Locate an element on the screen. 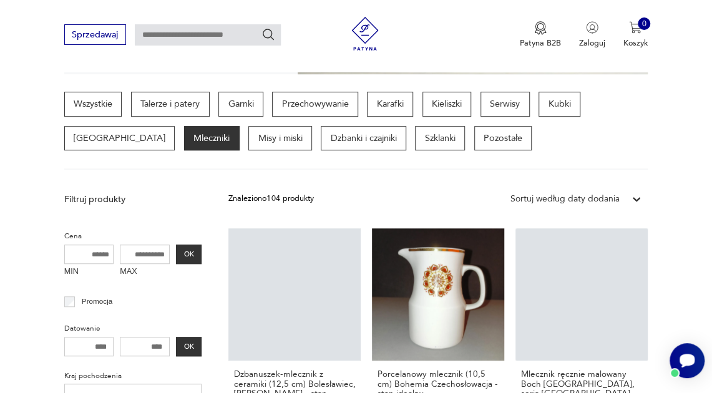 The height and width of the screenshot is (393, 712). p: Mleczniki is located at coordinates (212, 139).